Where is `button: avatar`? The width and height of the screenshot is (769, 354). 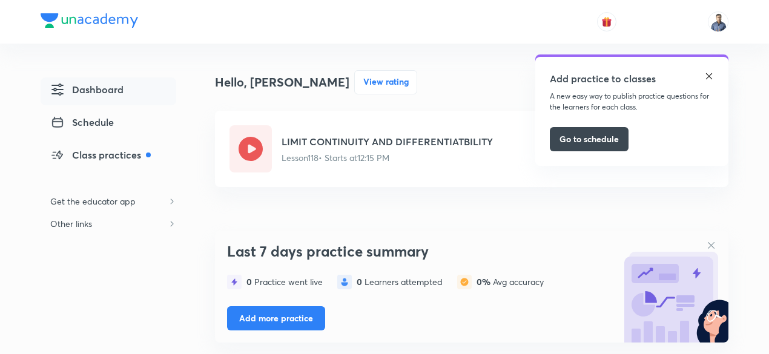
button: avatar is located at coordinates (607, 22).